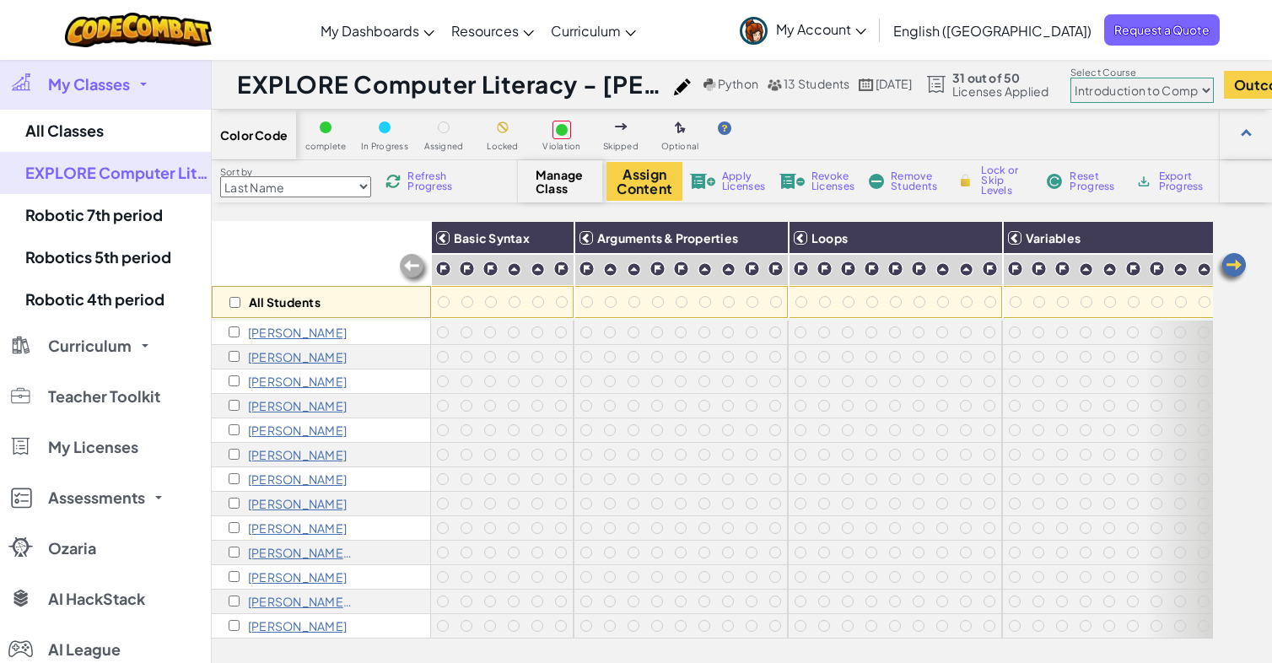 This screenshot has width=1272, height=663. What do you see at coordinates (369, 30) in the screenshot?
I see `span: My Dashboards` at bounding box center [369, 30].